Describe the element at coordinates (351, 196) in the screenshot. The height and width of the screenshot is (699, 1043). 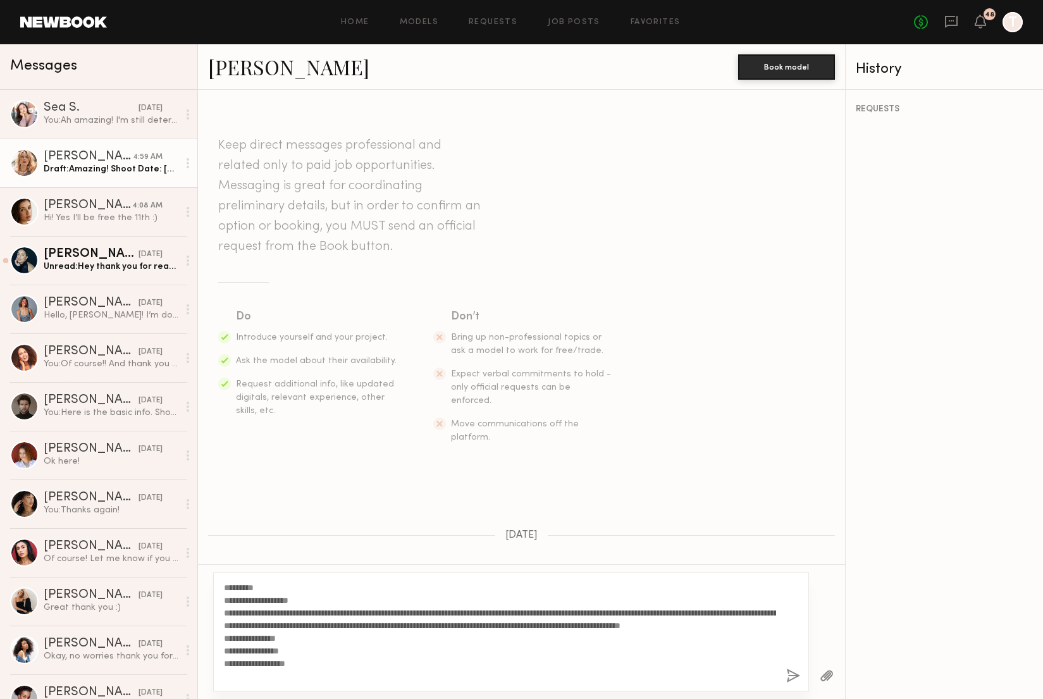
I see `header: Keep direct messages professional and related only to paid job opportunities. Messaging is great ...` at that location.